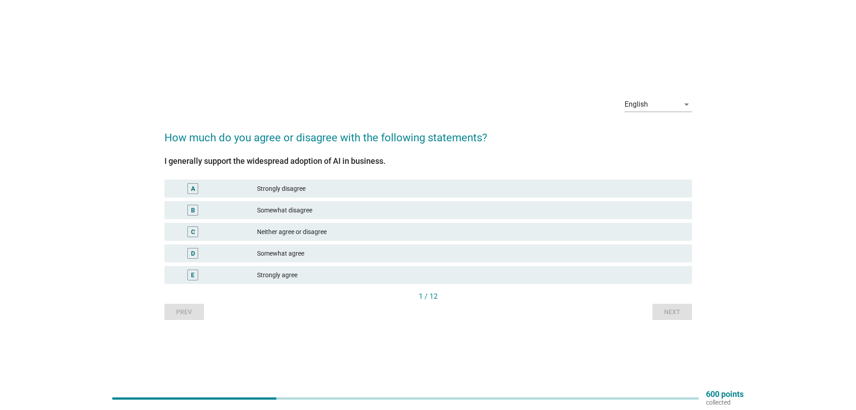 The height and width of the screenshot is (410, 856). What do you see at coordinates (471, 188) in the screenshot?
I see `div: Strongly disagree` at bounding box center [471, 188].